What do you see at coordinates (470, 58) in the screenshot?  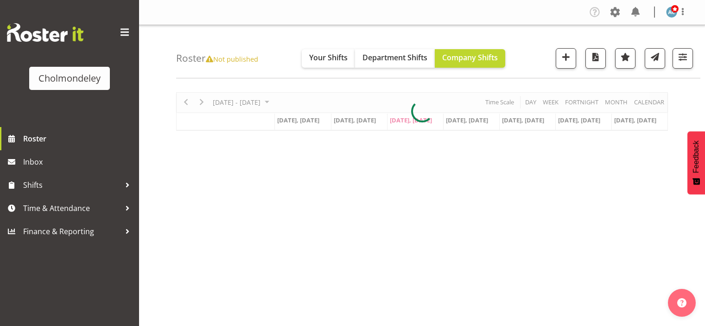 I see `button: Company Shifts` at bounding box center [470, 58].